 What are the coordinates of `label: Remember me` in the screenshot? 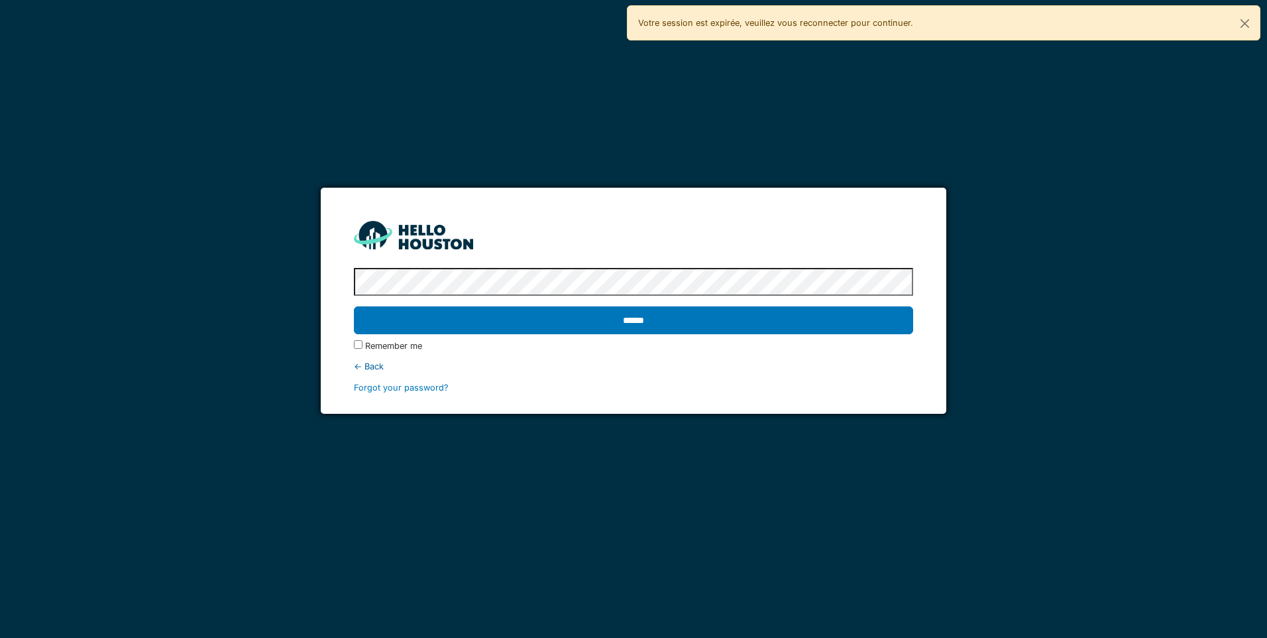 It's located at (394, 345).